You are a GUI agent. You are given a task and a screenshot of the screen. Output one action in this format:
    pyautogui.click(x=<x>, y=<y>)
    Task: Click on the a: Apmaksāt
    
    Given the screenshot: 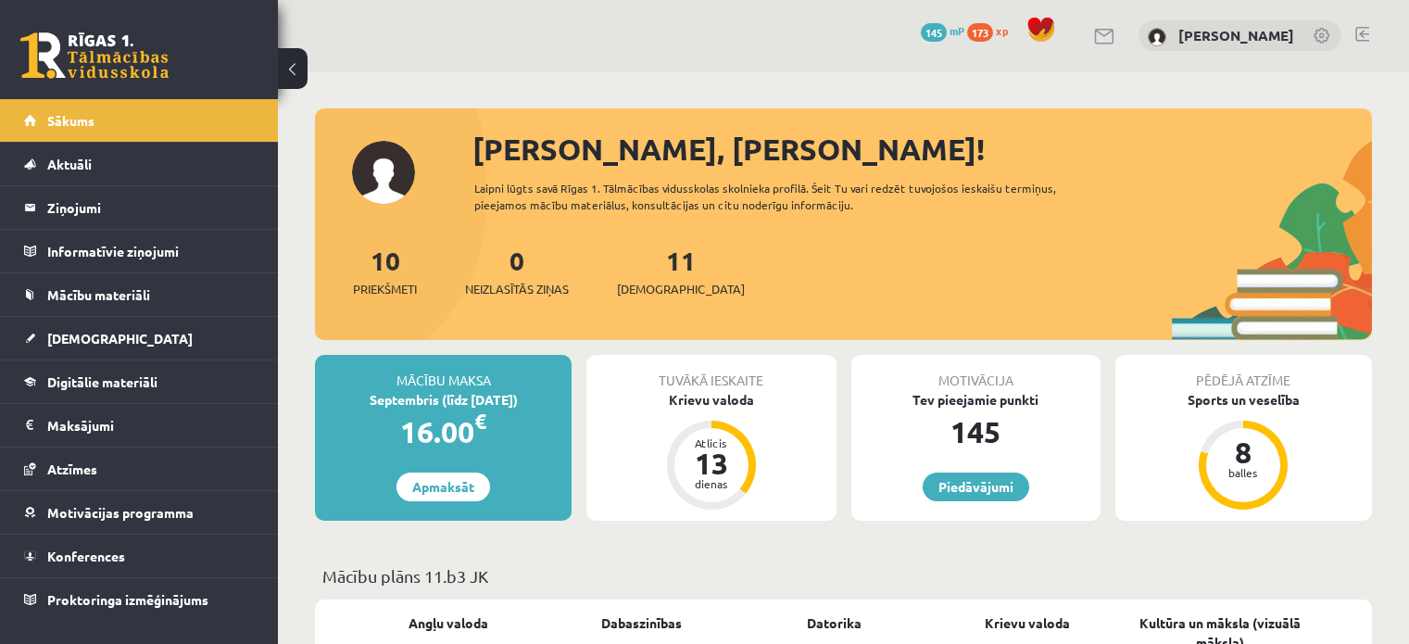 What is the action you would take?
    pyautogui.click(x=443, y=486)
    